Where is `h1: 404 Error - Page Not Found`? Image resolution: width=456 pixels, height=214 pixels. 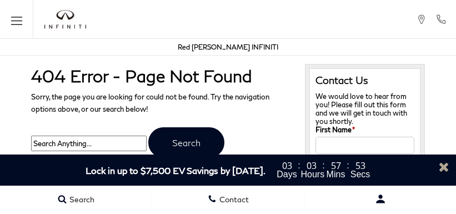
h1: 404 Error - Page Not Found is located at coordinates (160, 76).